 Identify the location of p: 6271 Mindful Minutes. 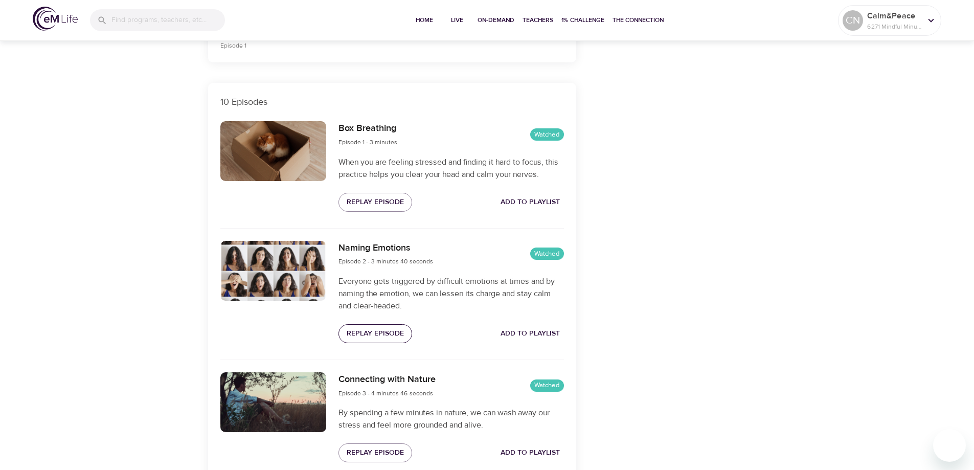
(895, 27).